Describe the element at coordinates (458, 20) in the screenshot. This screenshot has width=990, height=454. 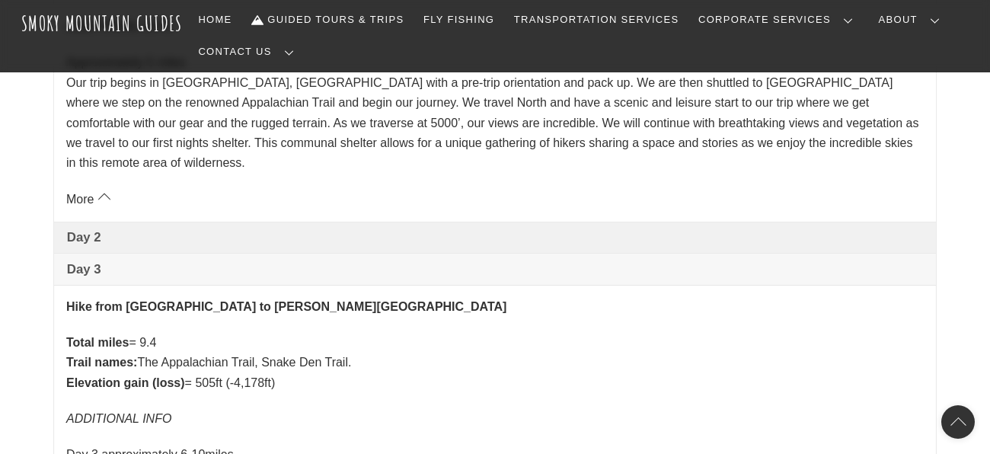
I see `a: Fly Fishing` at that location.